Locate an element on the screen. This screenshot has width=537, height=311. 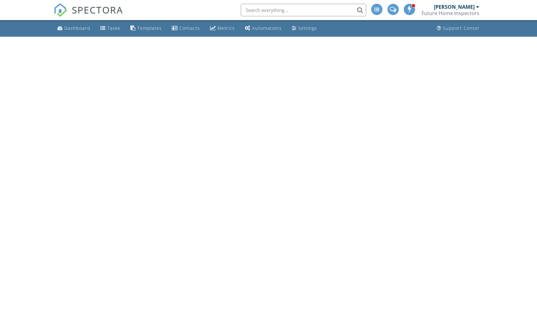
a: Templates is located at coordinates (146, 28).